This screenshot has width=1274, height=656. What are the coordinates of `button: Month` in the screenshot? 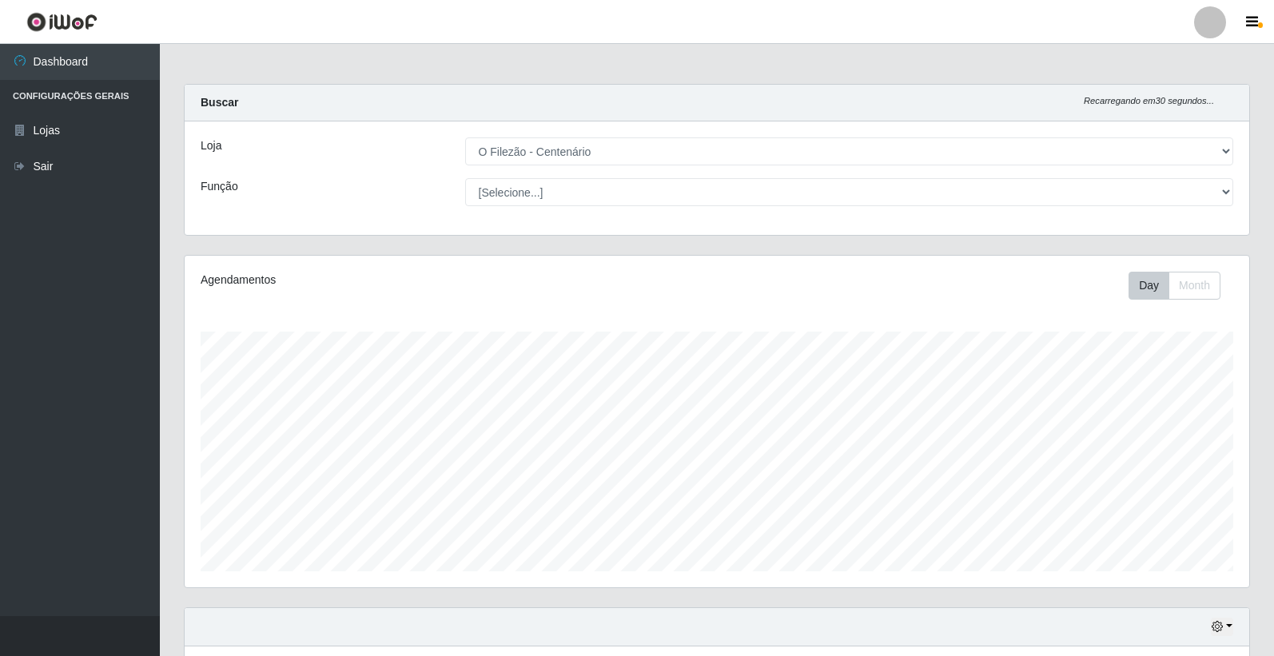 It's located at (1195, 285).